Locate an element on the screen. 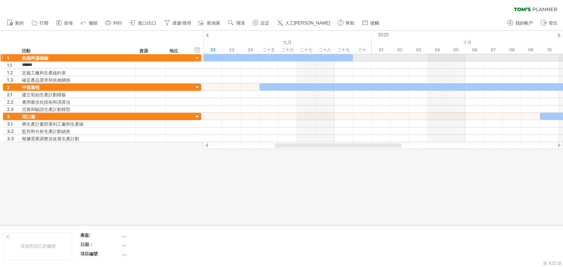  font: 根據需要調整並改善生產計劃 is located at coordinates (51, 139).